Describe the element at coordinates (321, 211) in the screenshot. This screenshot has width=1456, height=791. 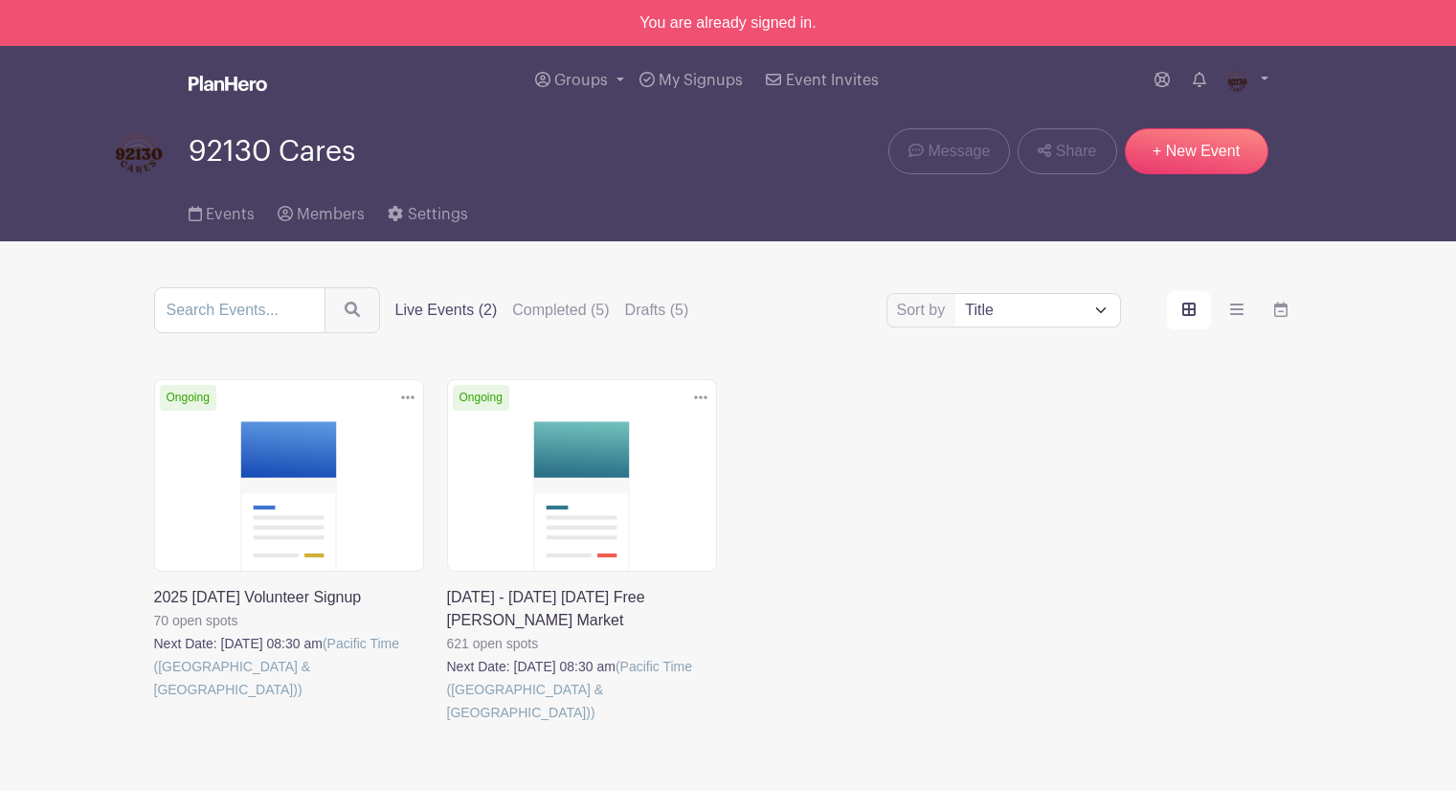
I see `a: Members` at that location.